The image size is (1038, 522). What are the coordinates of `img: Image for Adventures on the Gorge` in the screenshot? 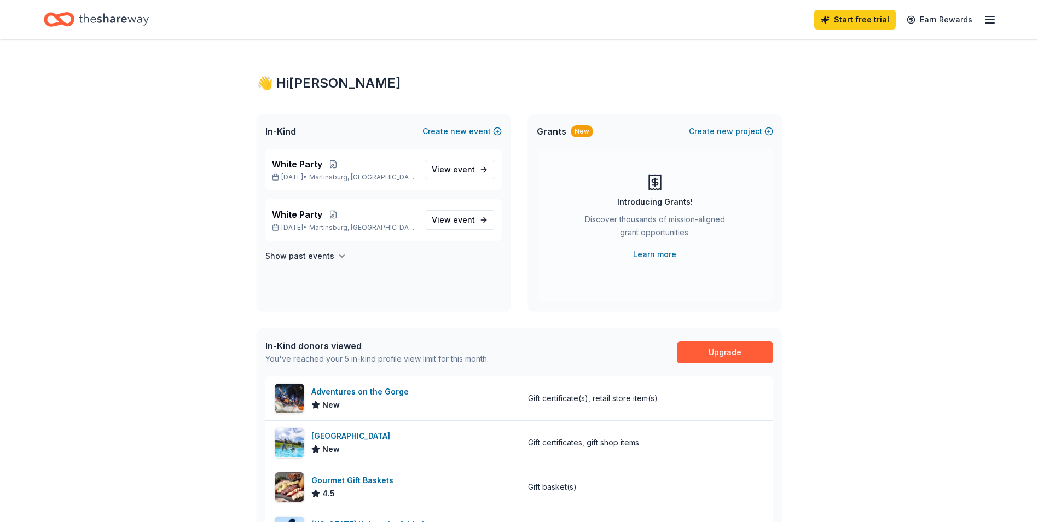 It's located at (290, 398).